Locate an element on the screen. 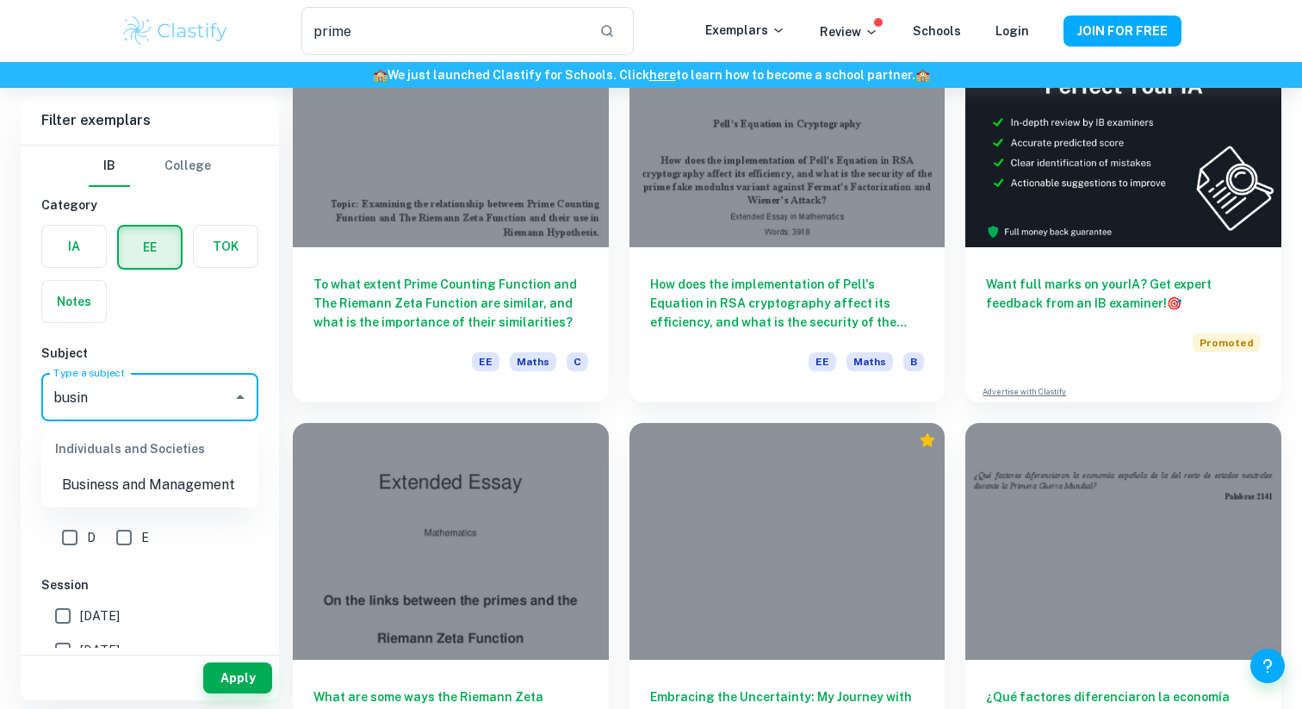 Image resolution: width=1302 pixels, height=709 pixels. h6: Session is located at coordinates (150, 585).